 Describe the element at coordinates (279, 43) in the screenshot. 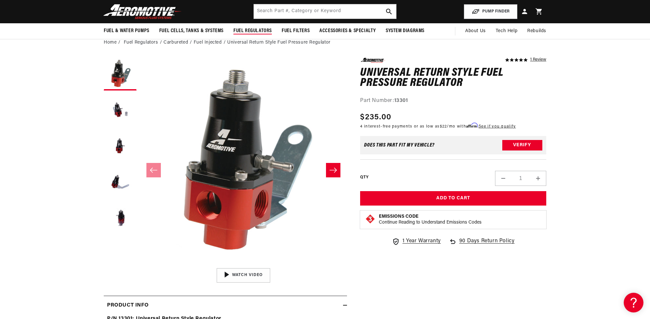

I see `li: Universal Return Style Fuel Pressure Regulator` at that location.